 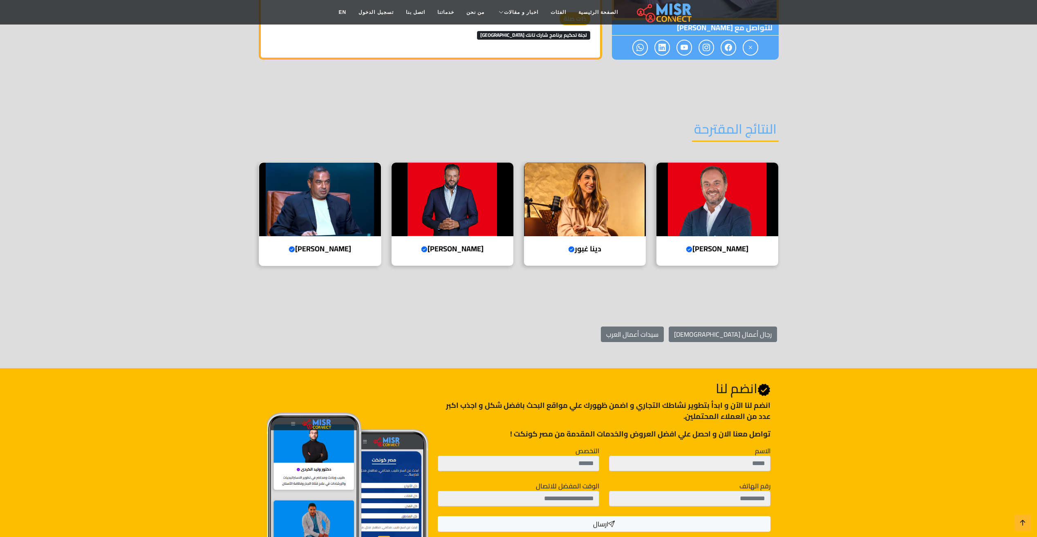 What do you see at coordinates (446, 12) in the screenshot?
I see `a: خدماتنا` at bounding box center [446, 12].